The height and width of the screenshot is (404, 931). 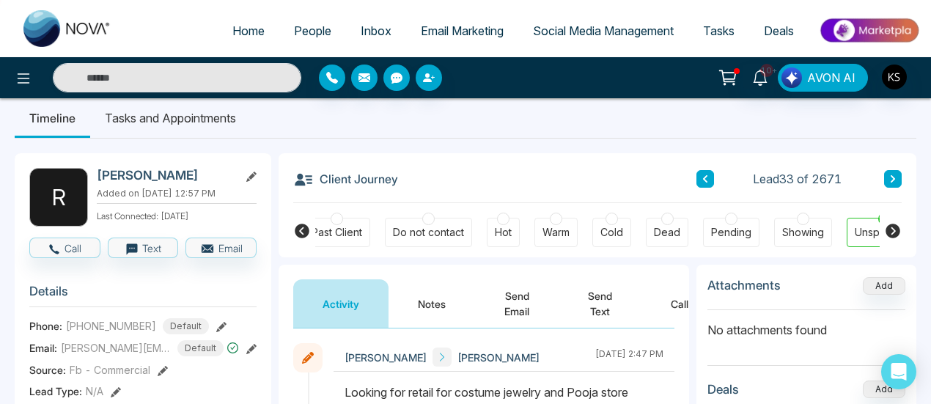 What do you see at coordinates (312, 31) in the screenshot?
I see `span: People` at bounding box center [312, 31].